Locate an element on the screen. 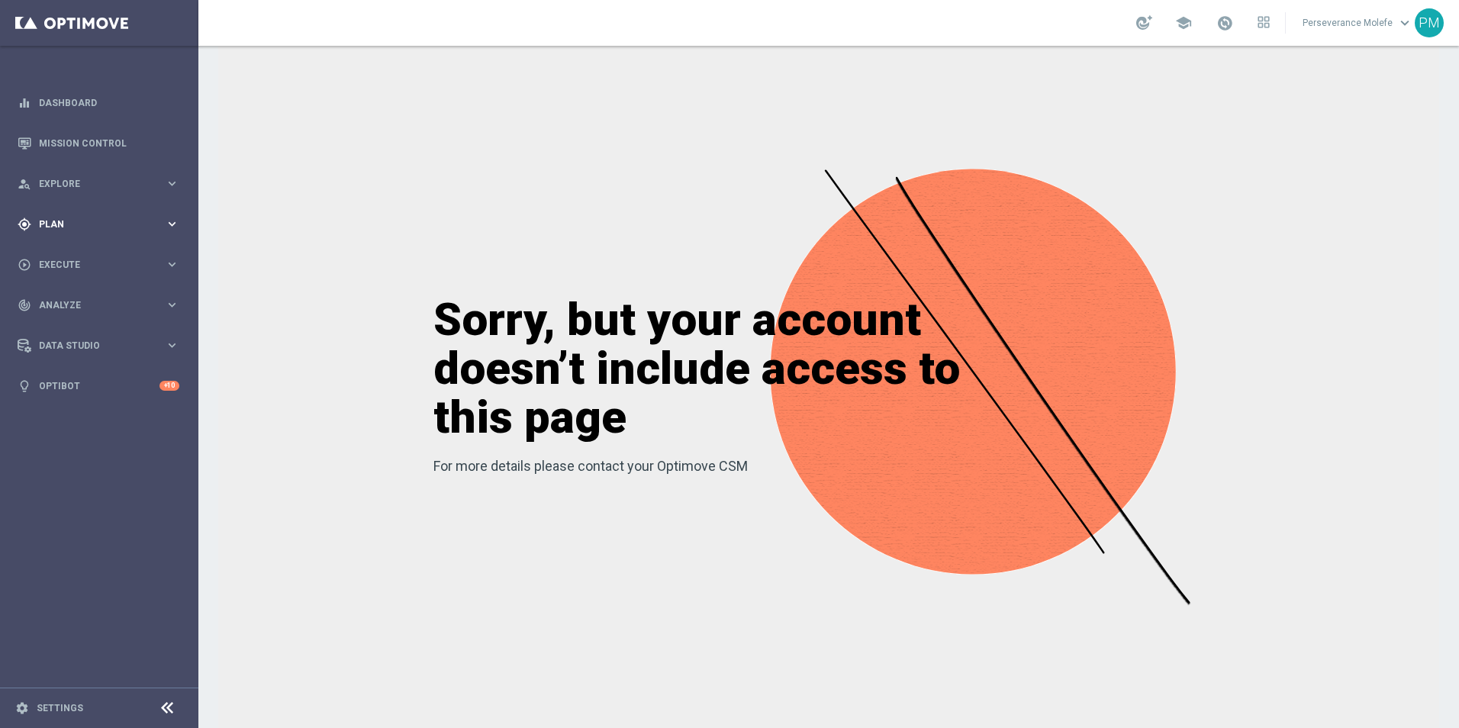 The width and height of the screenshot is (1459, 728). span: Execute is located at coordinates (101, 265).